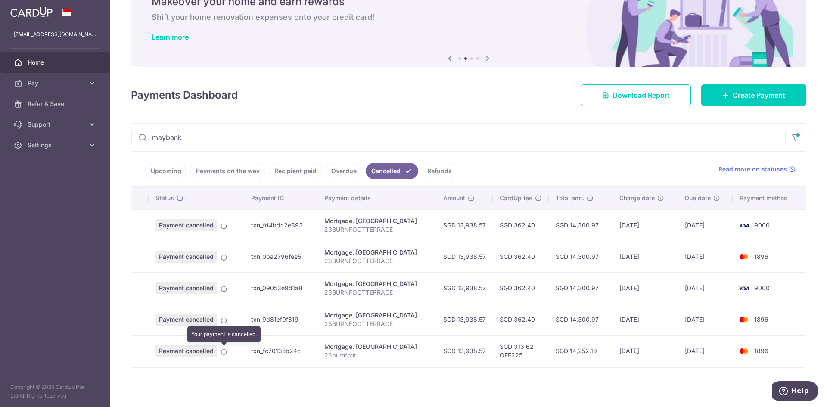 Image resolution: width=827 pixels, height=407 pixels. Describe the element at coordinates (454, 198) in the screenshot. I see `span: Amount` at that location.